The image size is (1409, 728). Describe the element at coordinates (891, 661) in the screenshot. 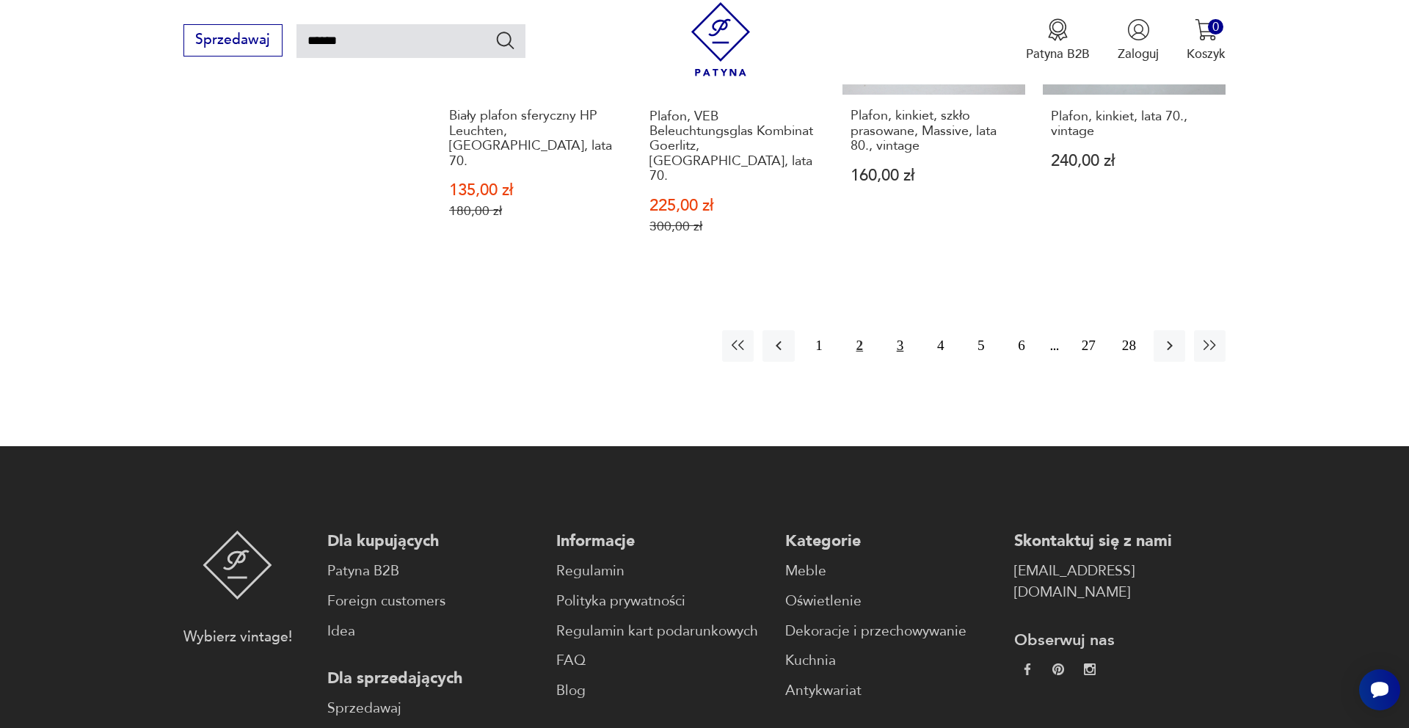

I see `a: Kuchnia` at that location.